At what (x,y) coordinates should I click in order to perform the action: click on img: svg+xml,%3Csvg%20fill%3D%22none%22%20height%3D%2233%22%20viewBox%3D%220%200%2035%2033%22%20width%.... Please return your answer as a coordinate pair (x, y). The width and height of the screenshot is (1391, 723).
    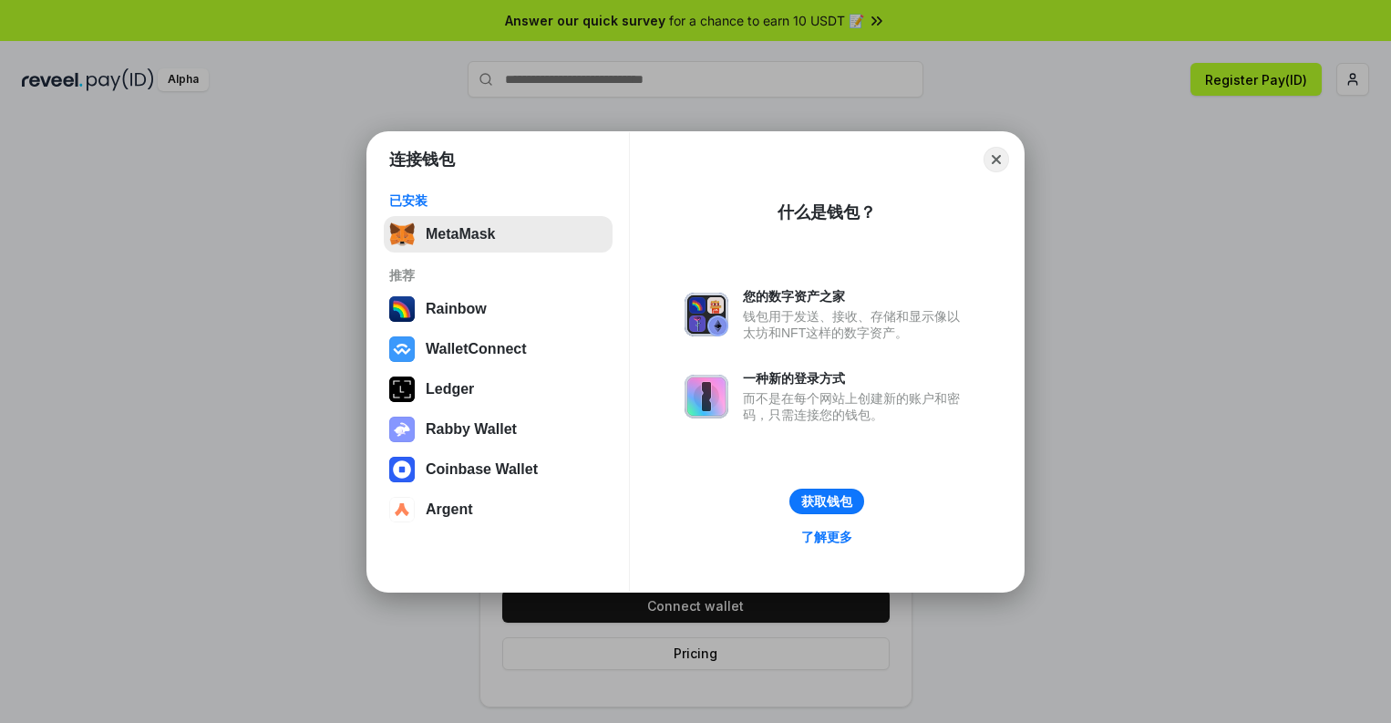
    Looking at the image, I should click on (402, 234).